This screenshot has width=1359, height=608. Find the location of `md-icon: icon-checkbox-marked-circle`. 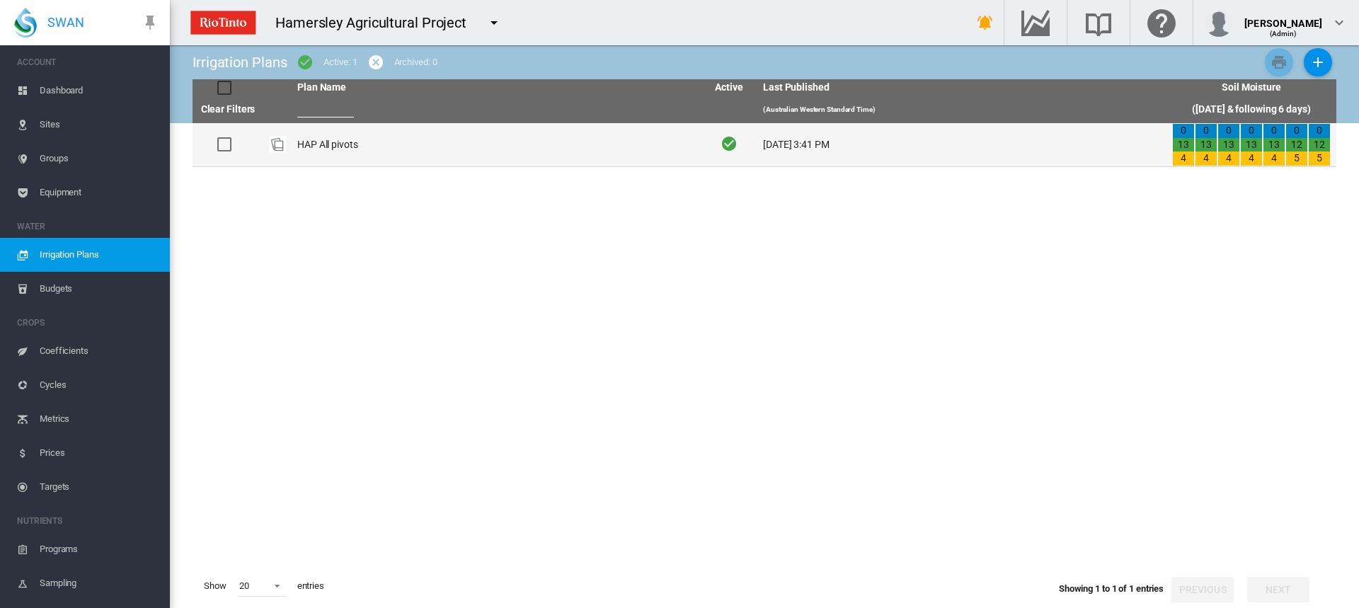

md-icon: icon-checkbox-marked-circle is located at coordinates (305, 62).